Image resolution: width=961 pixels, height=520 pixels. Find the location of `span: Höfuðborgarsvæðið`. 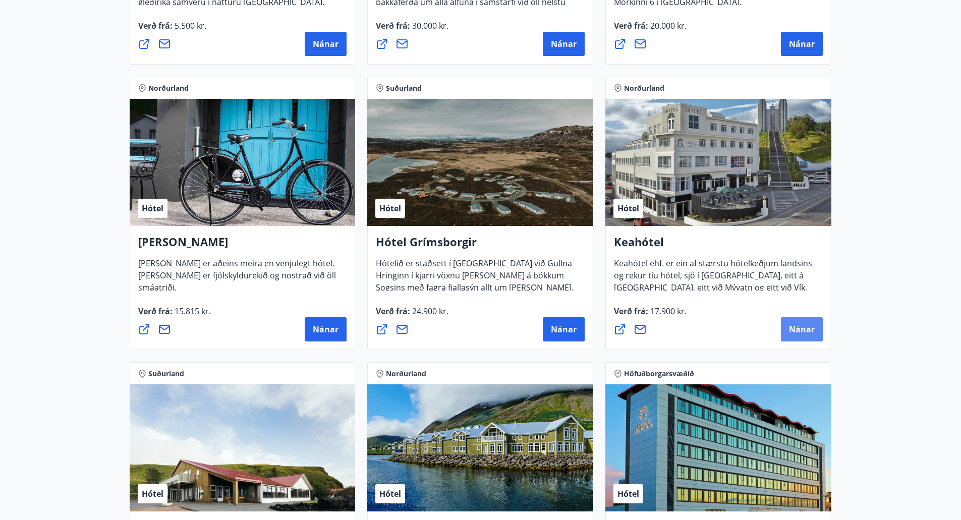

span: Höfuðborgarsvæðið is located at coordinates (659, 374).